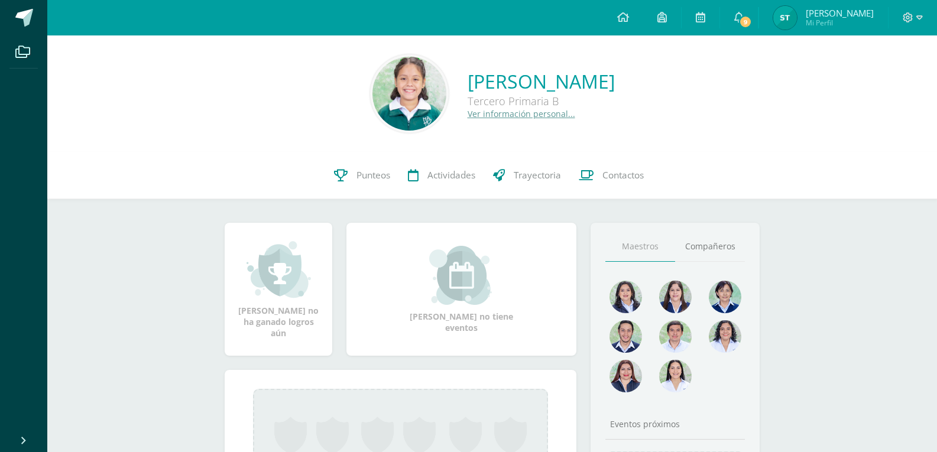  What do you see at coordinates (442, 176) in the screenshot?
I see `a: Actividades` at bounding box center [442, 176].